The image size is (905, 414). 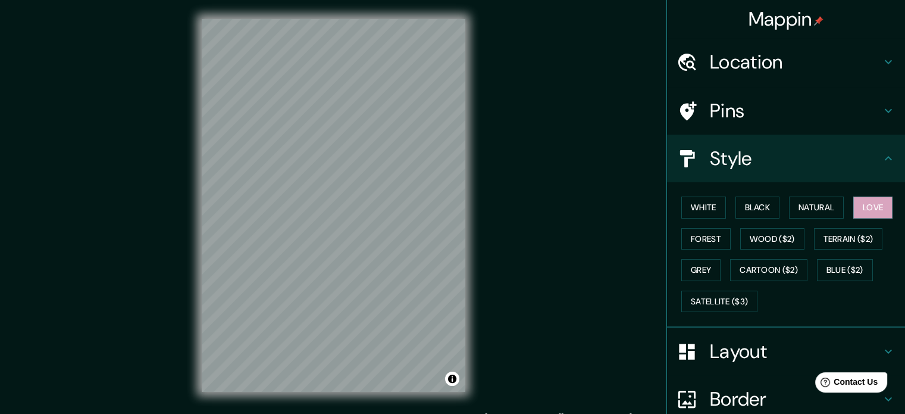 What do you see at coordinates (796, 111) in the screenshot?
I see `h4: Pins` at bounding box center [796, 111].